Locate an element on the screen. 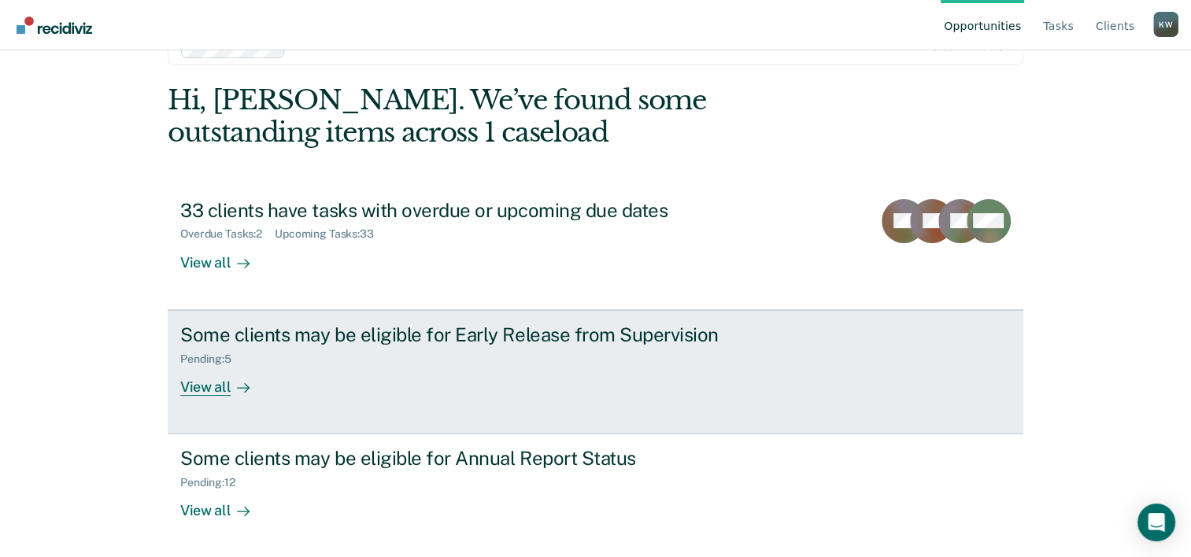 The width and height of the screenshot is (1191, 557). img: Recidiviz is located at coordinates (54, 25).